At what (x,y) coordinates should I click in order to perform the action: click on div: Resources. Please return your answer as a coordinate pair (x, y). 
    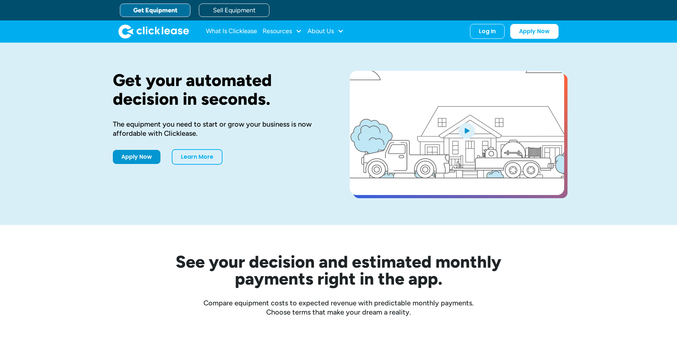
    Looking at the image, I should click on (282, 31).